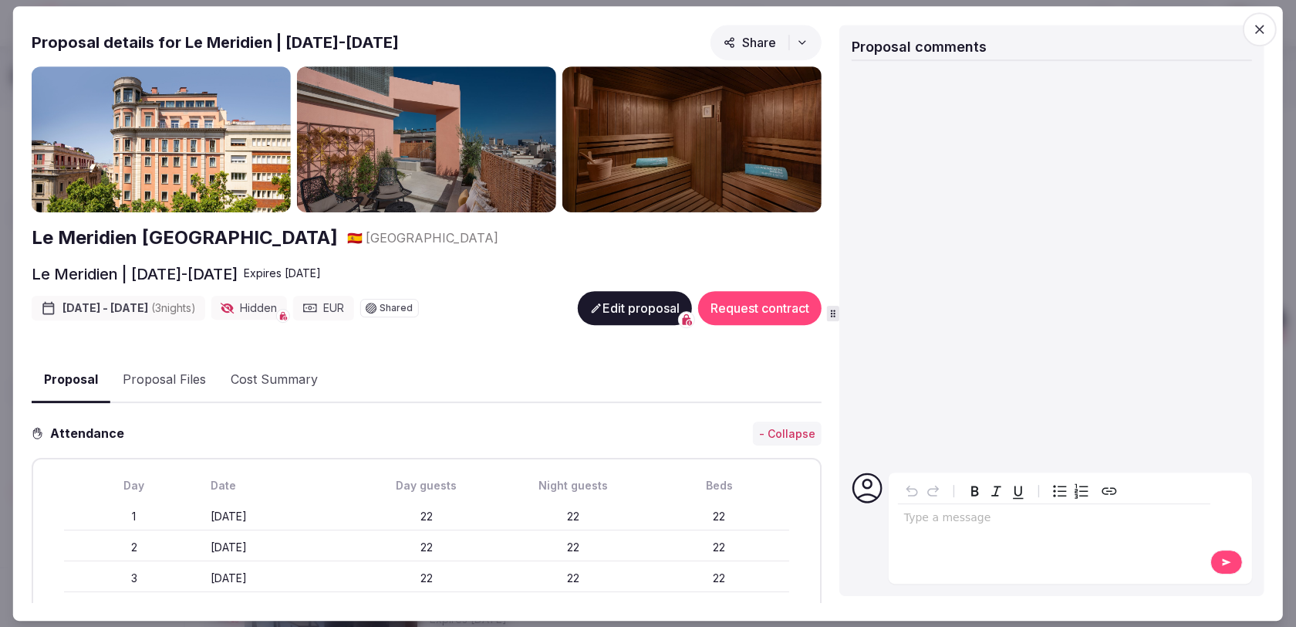  Describe the element at coordinates (1071, 491) in the screenshot. I see `div: toggle group` at that location.